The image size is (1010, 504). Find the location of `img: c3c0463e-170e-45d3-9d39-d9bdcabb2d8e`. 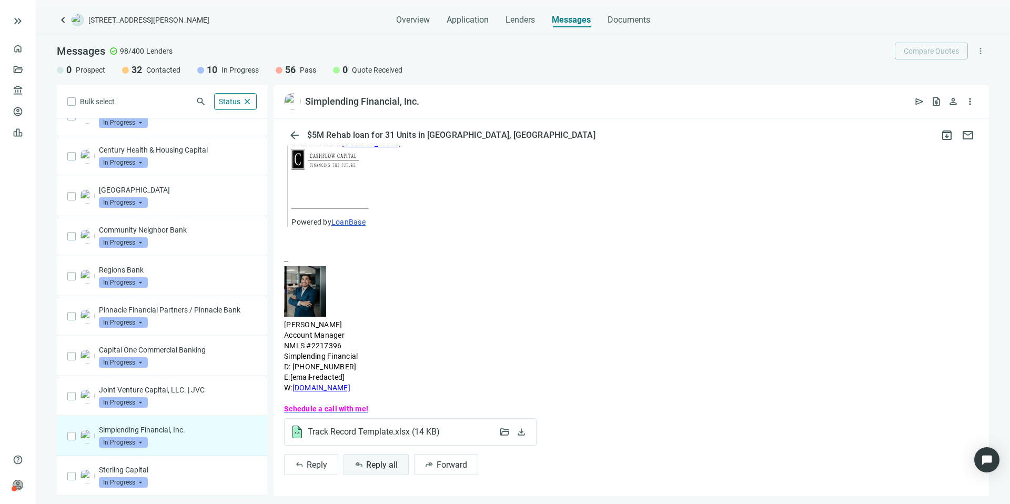

img: c3c0463e-170e-45d3-9d39-d9bdcabb2d8e is located at coordinates (87, 156).